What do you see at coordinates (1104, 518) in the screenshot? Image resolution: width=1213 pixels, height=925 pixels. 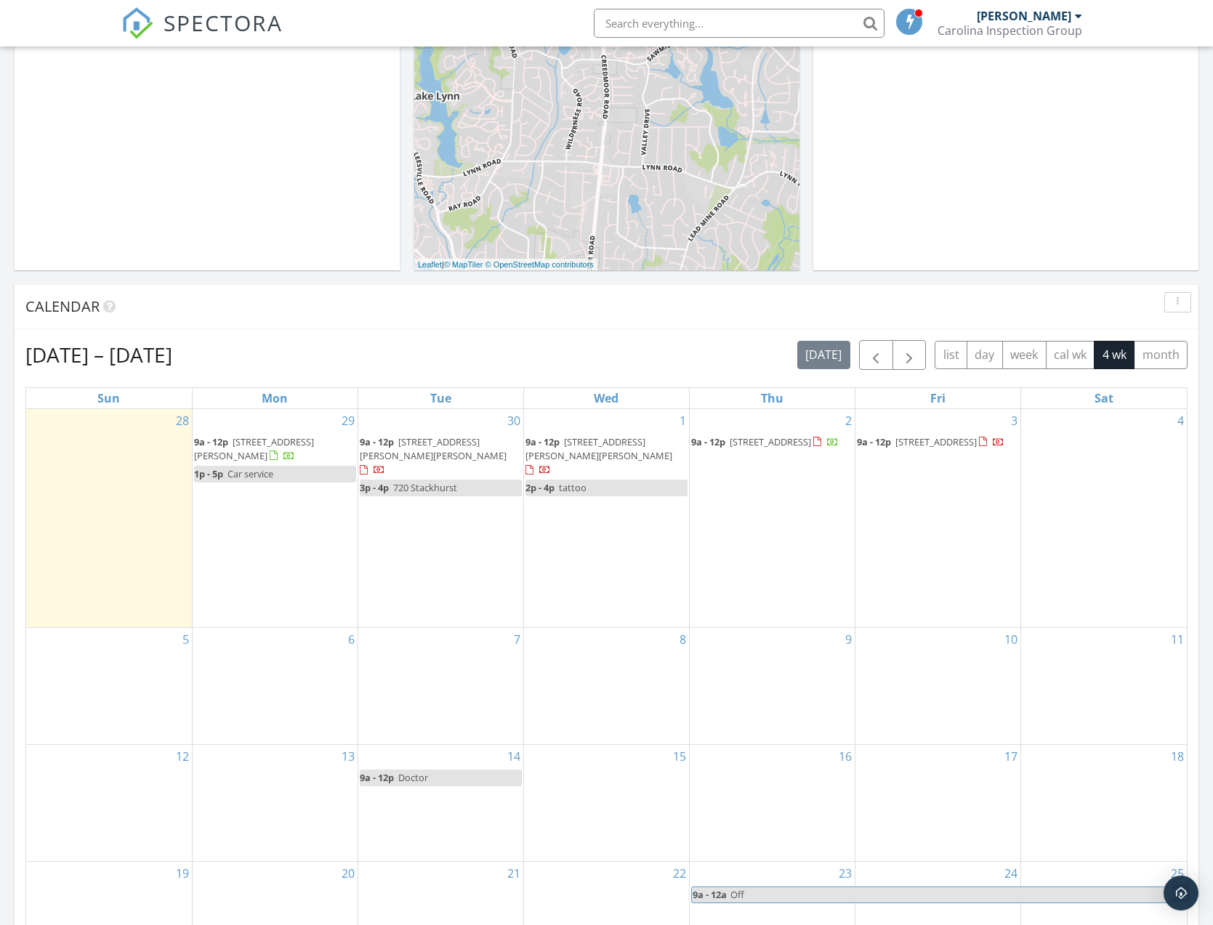 I see `td: Go to October 4, 2025` at bounding box center [1104, 518].